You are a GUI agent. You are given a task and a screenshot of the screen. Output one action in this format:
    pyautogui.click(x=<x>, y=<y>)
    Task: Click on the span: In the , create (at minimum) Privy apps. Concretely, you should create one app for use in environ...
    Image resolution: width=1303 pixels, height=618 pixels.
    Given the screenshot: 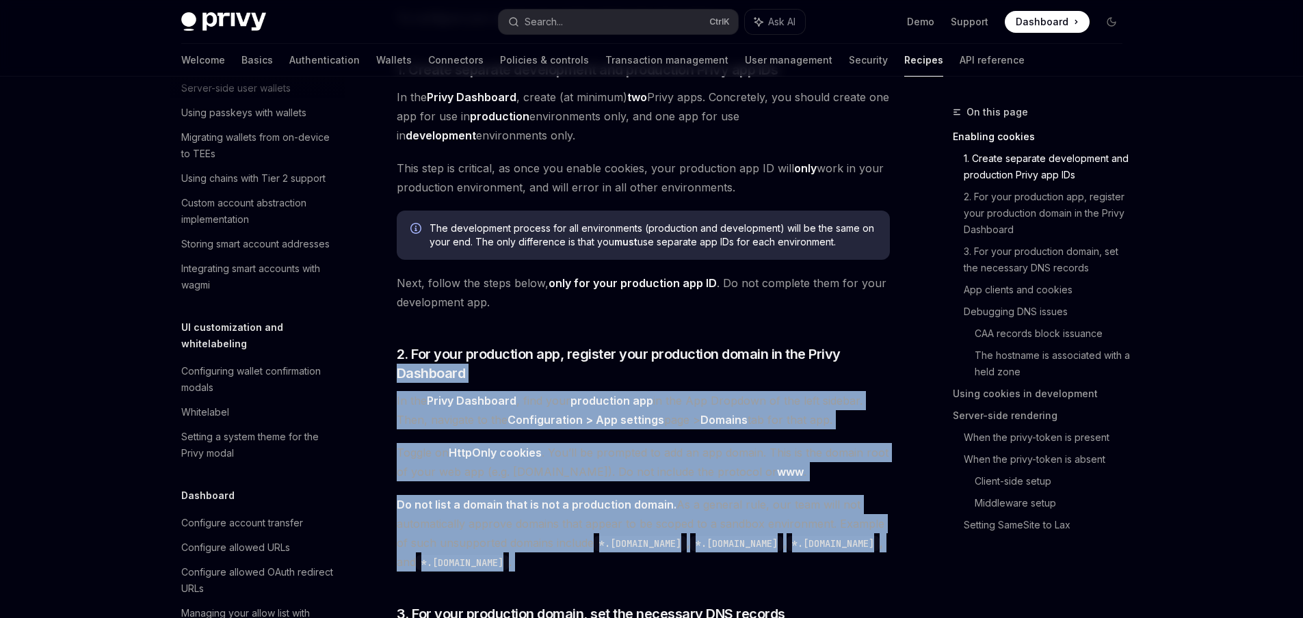 What is the action you would take?
    pyautogui.click(x=643, y=116)
    